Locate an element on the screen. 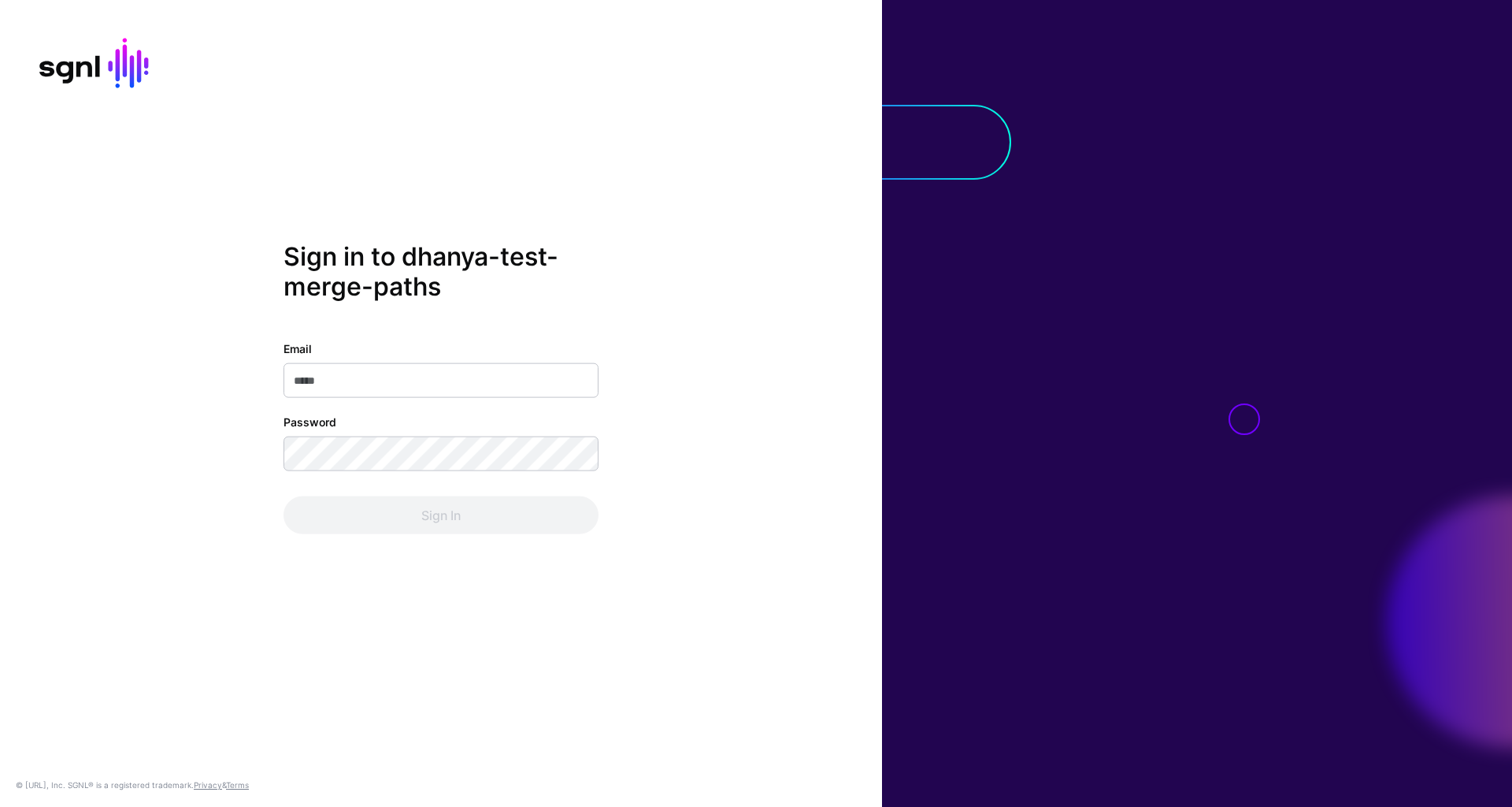  label: Password is located at coordinates (310, 420).